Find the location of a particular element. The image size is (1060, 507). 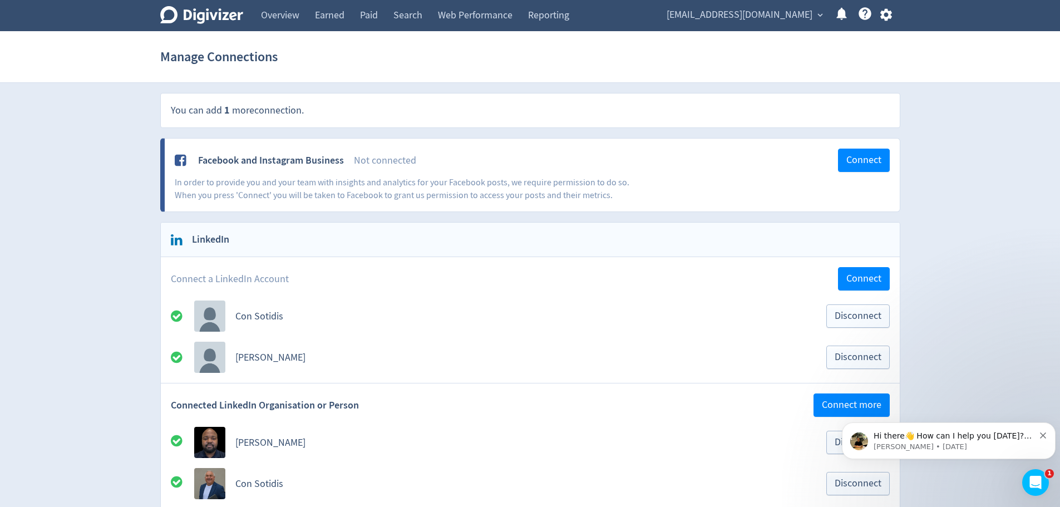

span: expand_more is located at coordinates (820, 15).